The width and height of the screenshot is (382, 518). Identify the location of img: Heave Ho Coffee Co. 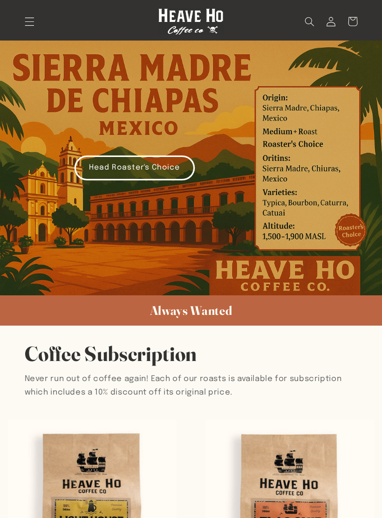
(191, 21).